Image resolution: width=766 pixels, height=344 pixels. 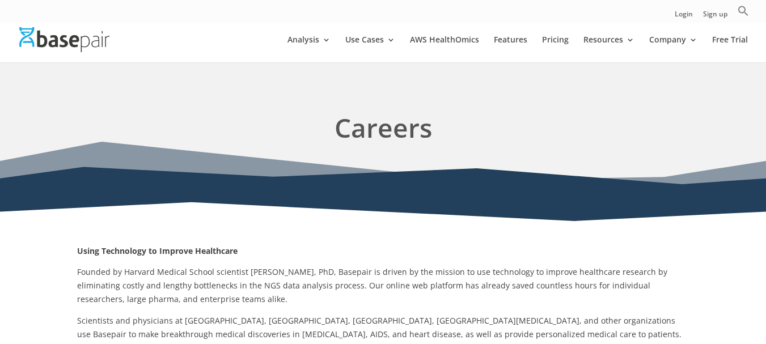 I want to click on a: Login, so click(x=684, y=16).